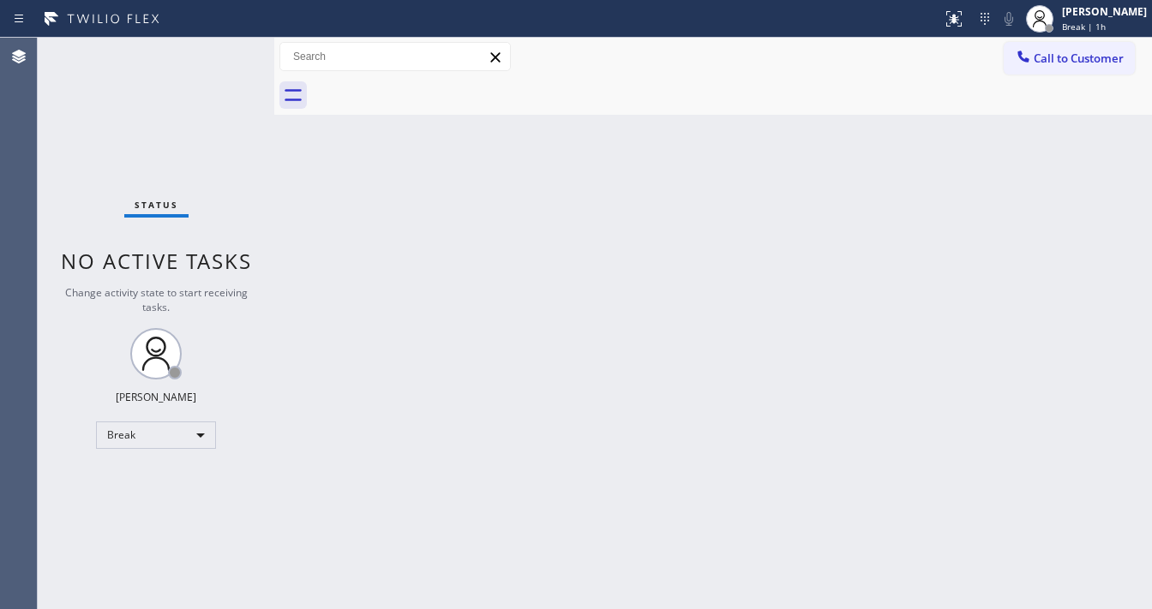 The image size is (1152, 609). I want to click on span: Break | 1h, so click(1083, 27).